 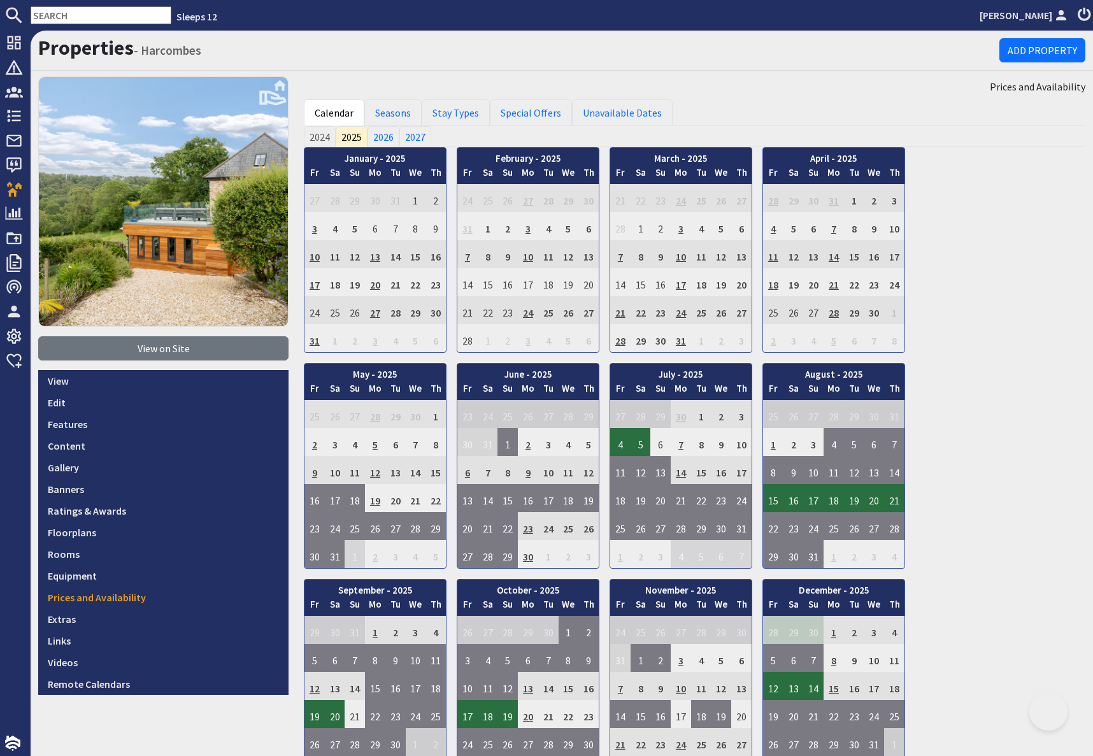 What do you see at coordinates (834, 254) in the screenshot?
I see `td: 14` at bounding box center [834, 254].